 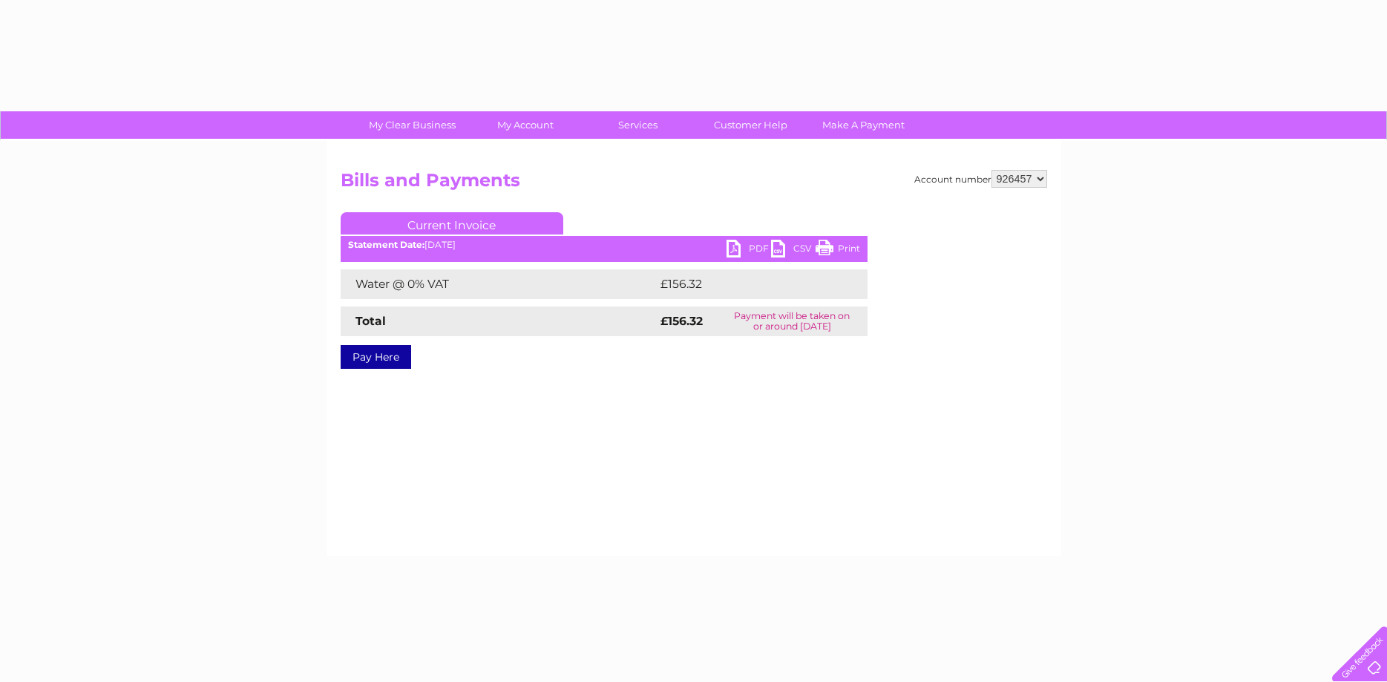 What do you see at coordinates (452, 223) in the screenshot?
I see `a: Current Invoice` at bounding box center [452, 223].